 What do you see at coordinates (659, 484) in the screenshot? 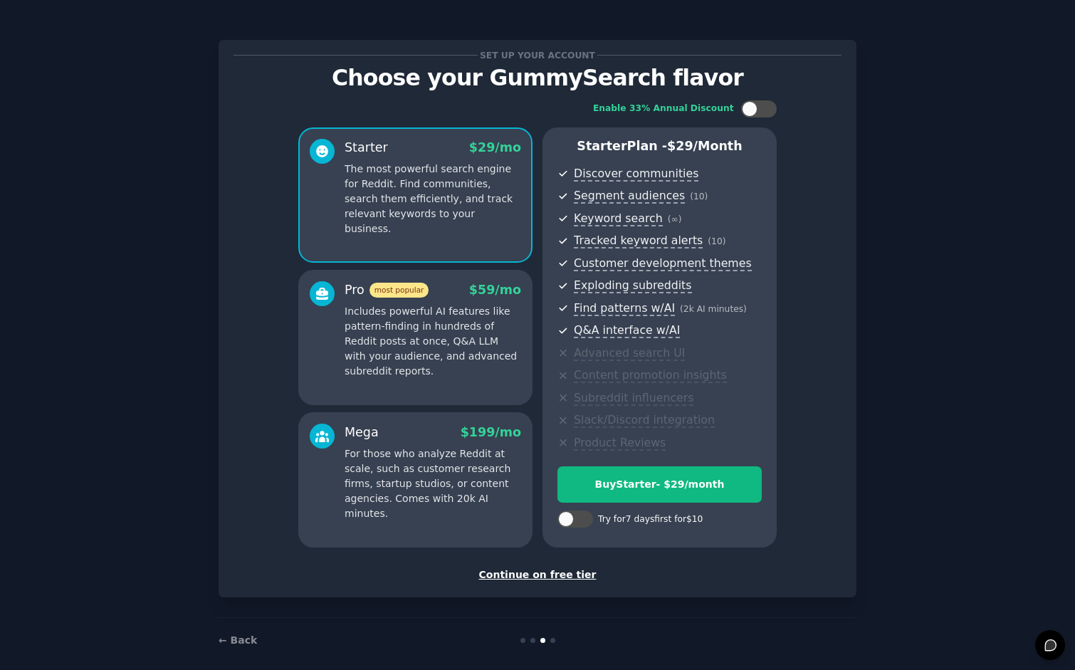
I see `div: Buy Starter - $ 29 /month` at bounding box center [659, 484].